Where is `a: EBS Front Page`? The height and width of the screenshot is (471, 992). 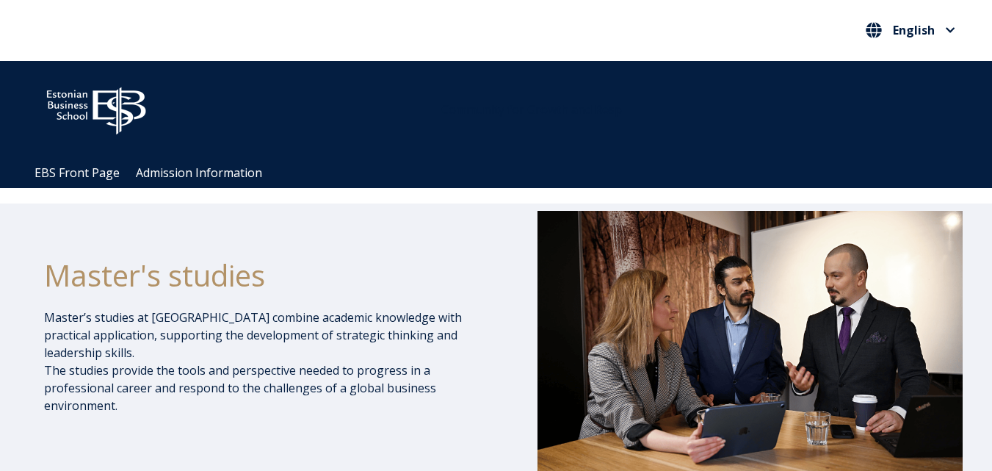
a: EBS Front Page is located at coordinates (77, 173).